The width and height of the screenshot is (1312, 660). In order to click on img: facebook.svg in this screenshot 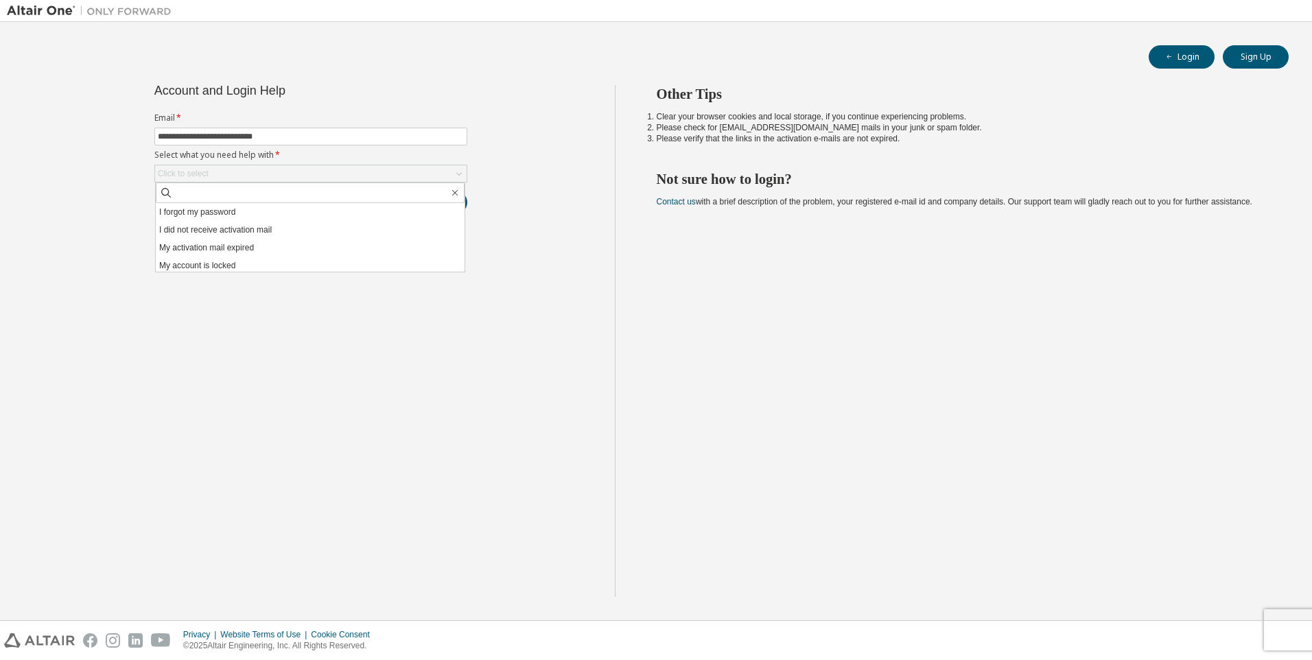, I will do `click(90, 640)`.